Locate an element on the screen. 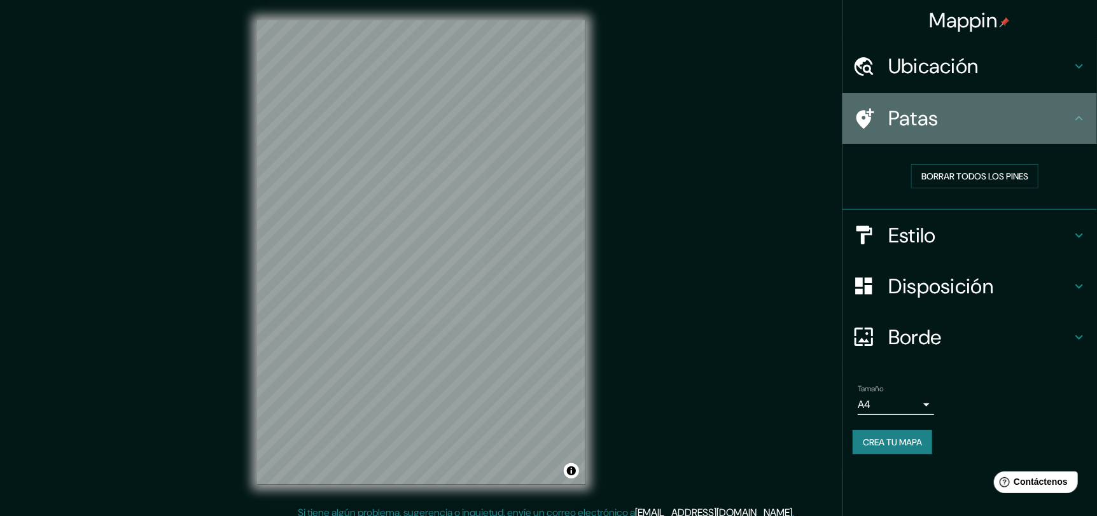  font: Estilo is located at coordinates (912, 235).